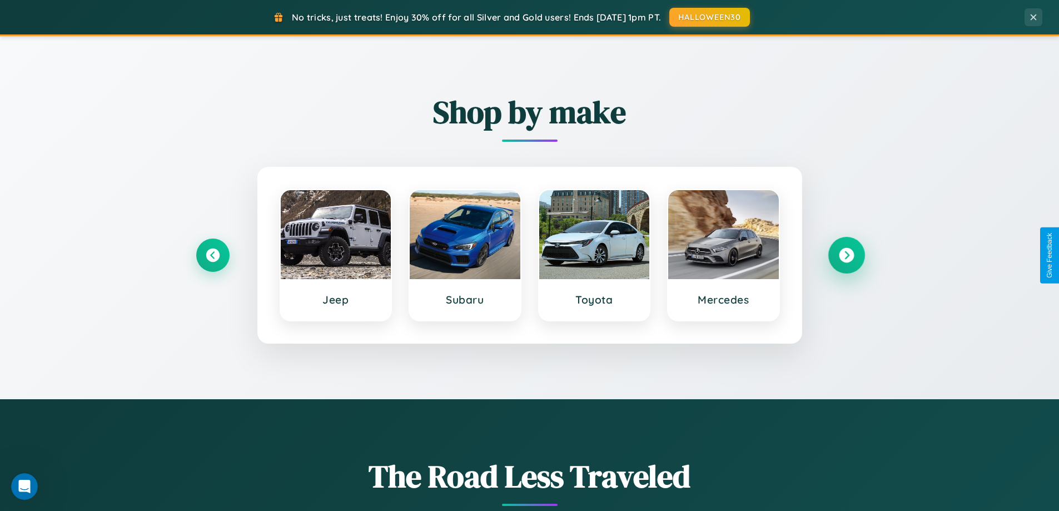 This screenshot has height=511, width=1059. Describe the element at coordinates (336, 300) in the screenshot. I see `h3: Jeep` at that location.